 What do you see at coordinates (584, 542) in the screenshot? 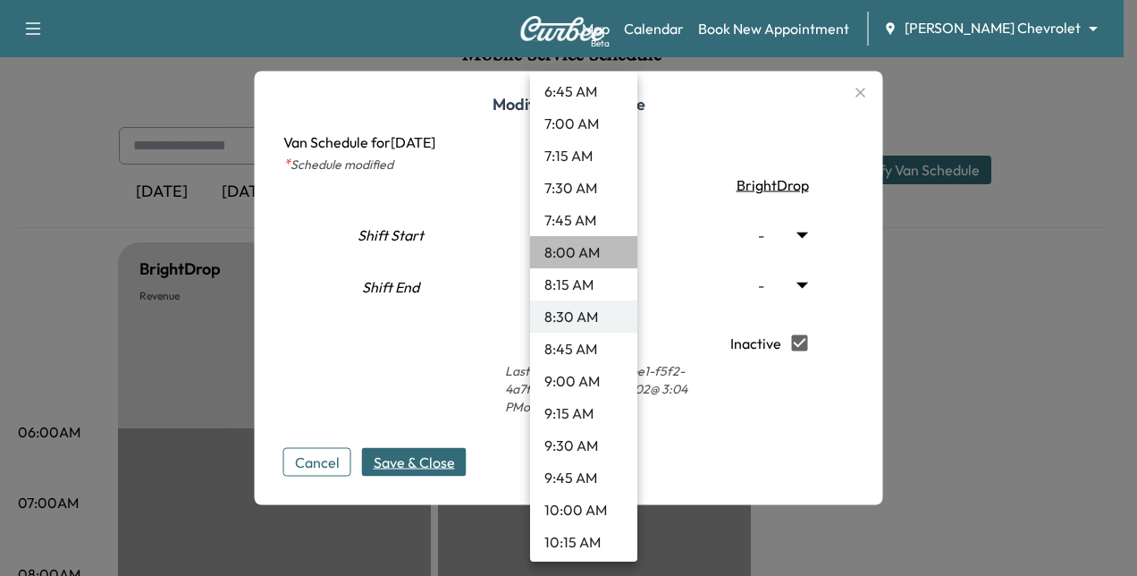
I see `li: 10:15 AM` at bounding box center [584, 542].